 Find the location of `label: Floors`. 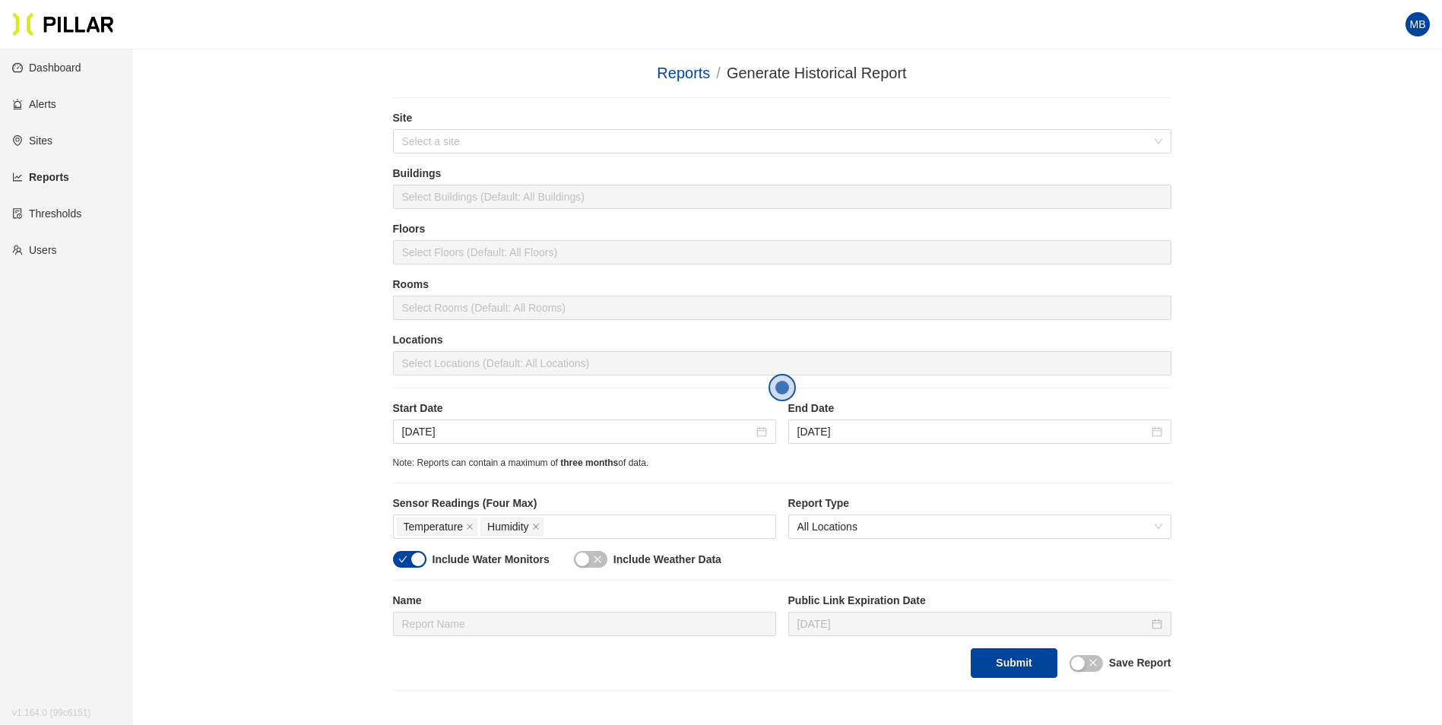

label: Floors is located at coordinates (782, 229).